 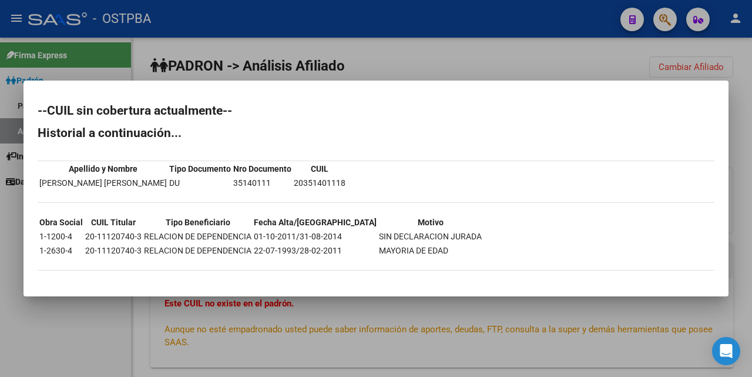 What do you see at coordinates (61, 236) in the screenshot?
I see `td: 1-1200-4` at bounding box center [61, 236].